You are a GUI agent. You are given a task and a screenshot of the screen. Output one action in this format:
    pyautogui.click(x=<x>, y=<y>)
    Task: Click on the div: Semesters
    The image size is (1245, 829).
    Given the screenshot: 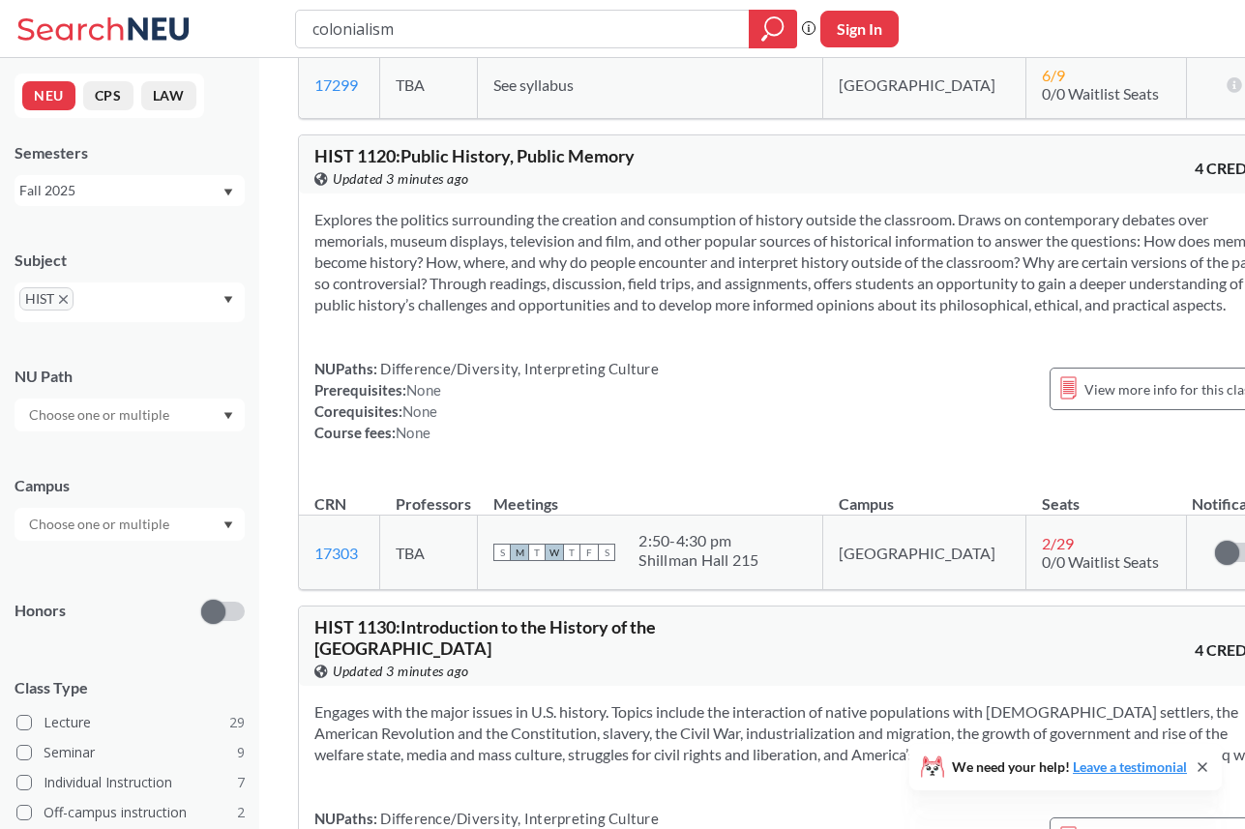 What is the action you would take?
    pyautogui.click(x=130, y=153)
    